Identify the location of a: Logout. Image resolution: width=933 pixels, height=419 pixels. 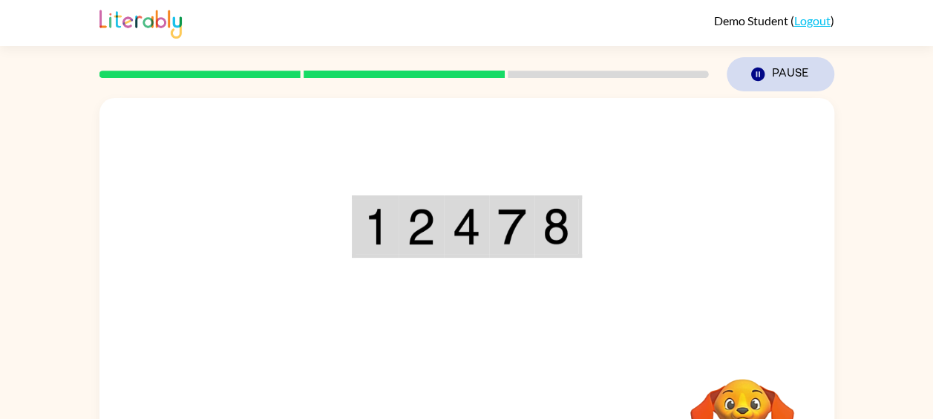
(812, 20).